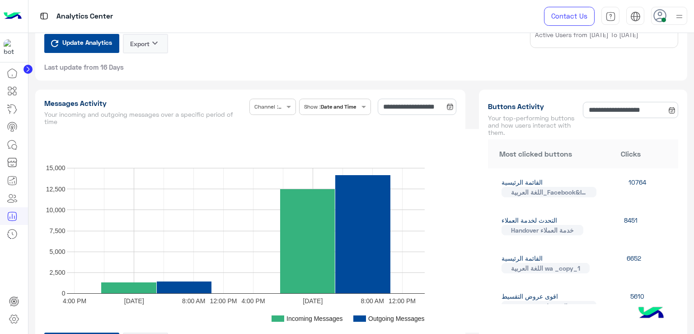  Describe the element at coordinates (339, 106) in the screenshot. I see `b: Date and Time` at that location.